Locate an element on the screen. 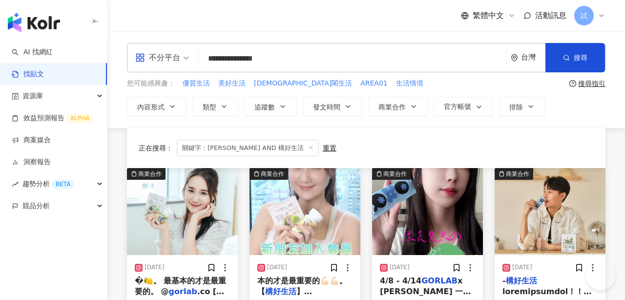 The image size is (625, 300). img: logo is located at coordinates (34, 22).